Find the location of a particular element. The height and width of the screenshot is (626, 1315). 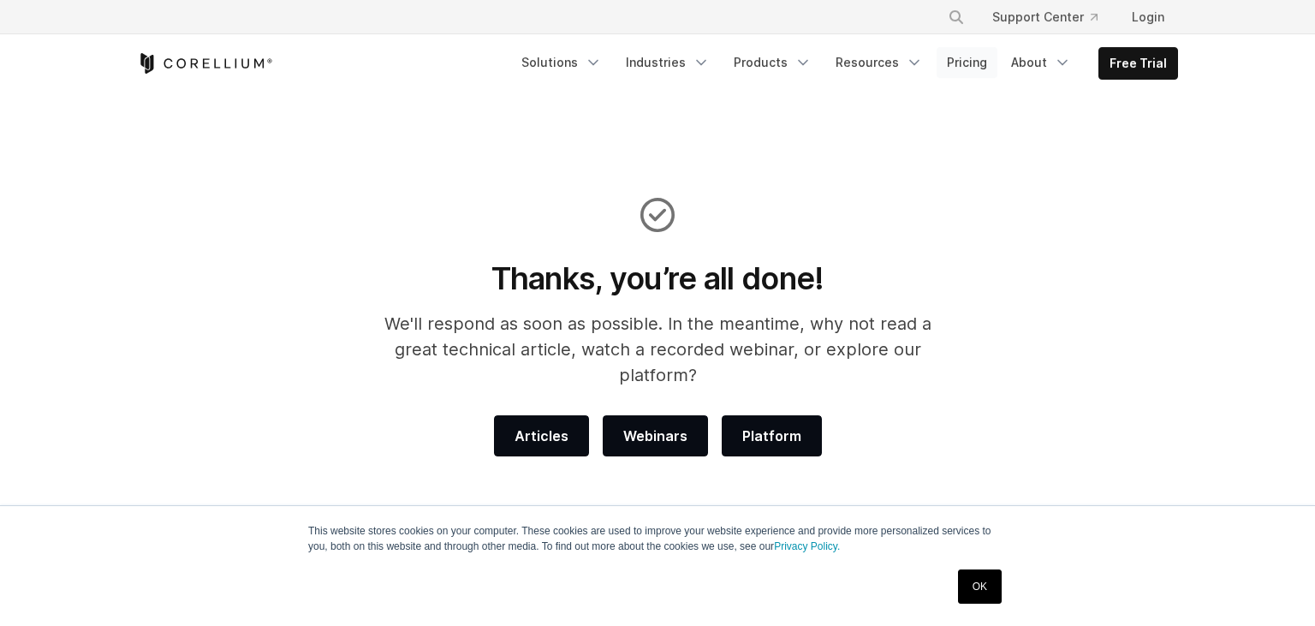

a: OK is located at coordinates (980, 587).